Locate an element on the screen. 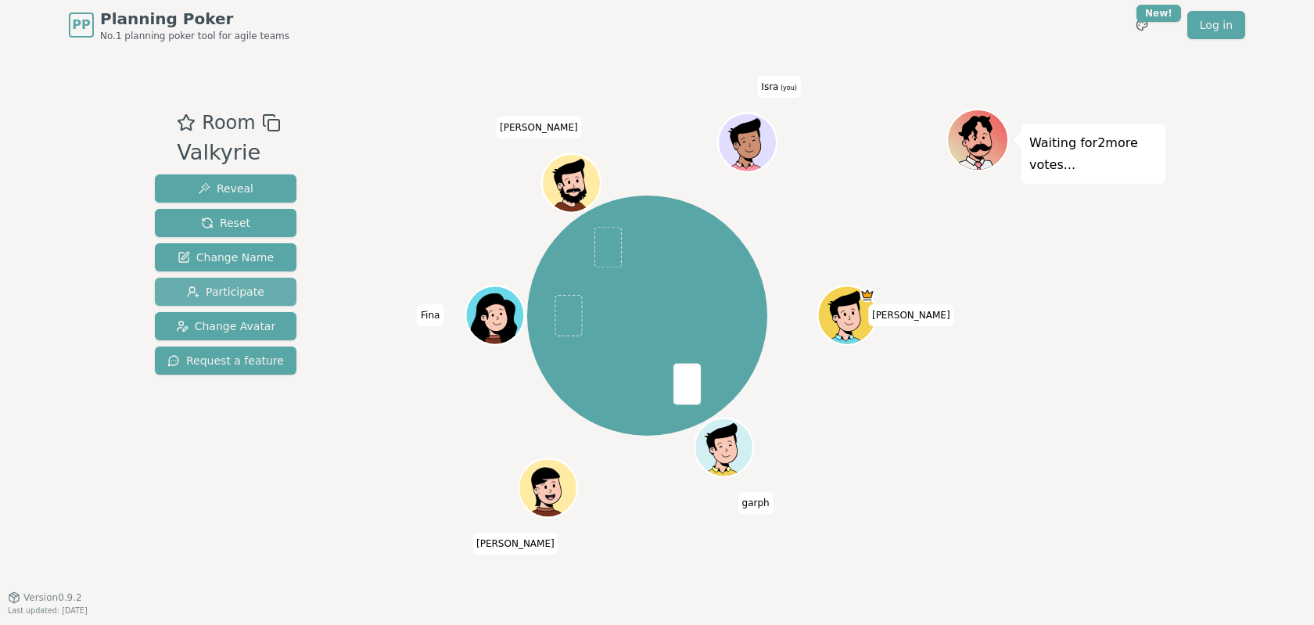 The height and width of the screenshot is (625, 1314). span: No.1 planning poker tool for agile teams is located at coordinates (195, 36).